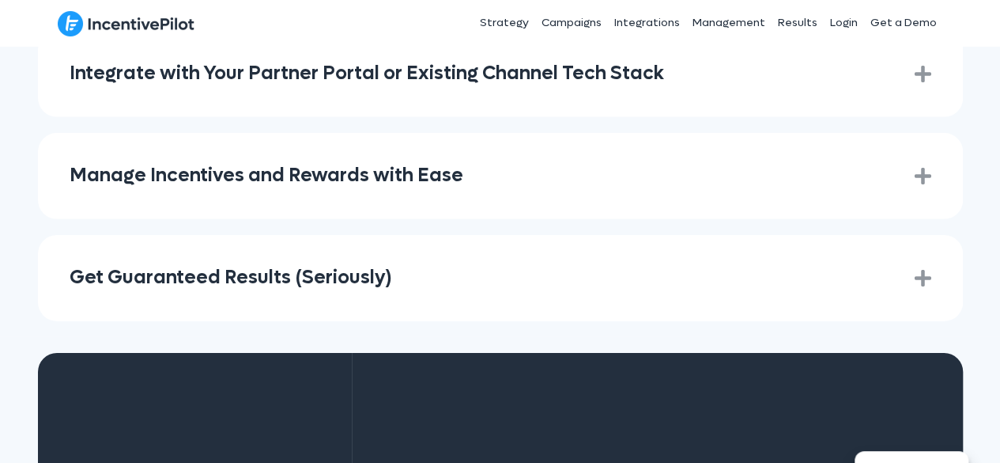  Describe the element at coordinates (480, 278) in the screenshot. I see `a: Get Guaranteed Results (Seriously)` at that location.